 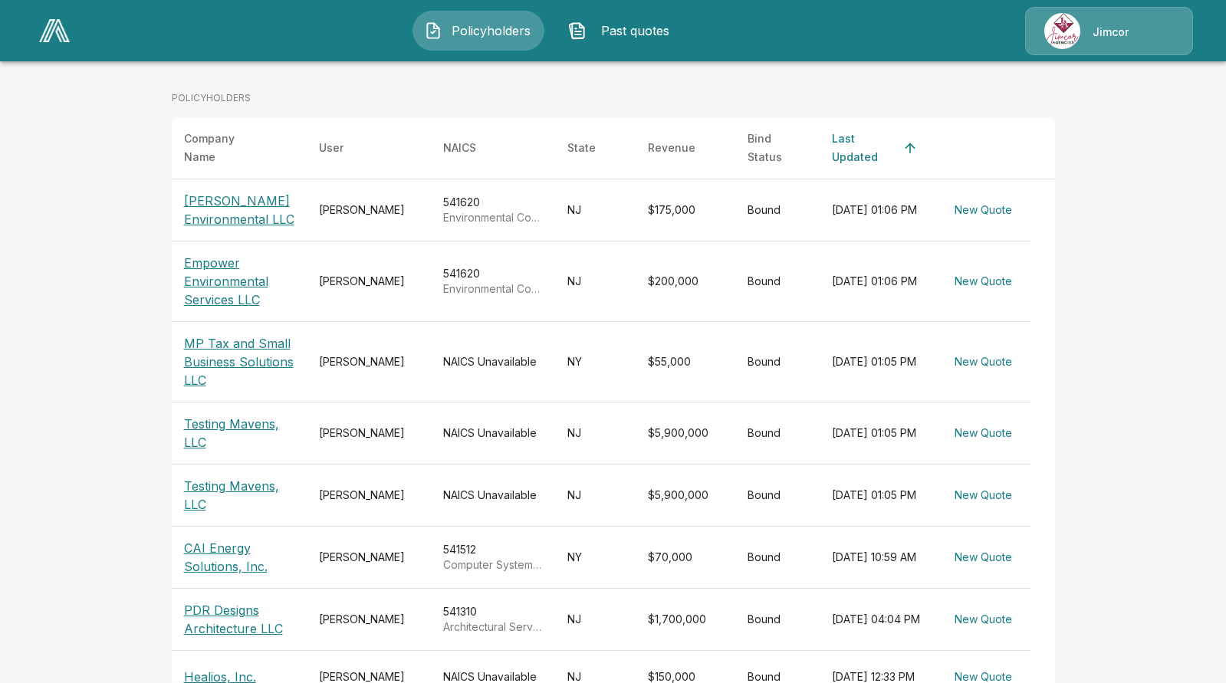 I want to click on p: PDR Designs Architecture LLC, so click(x=239, y=620).